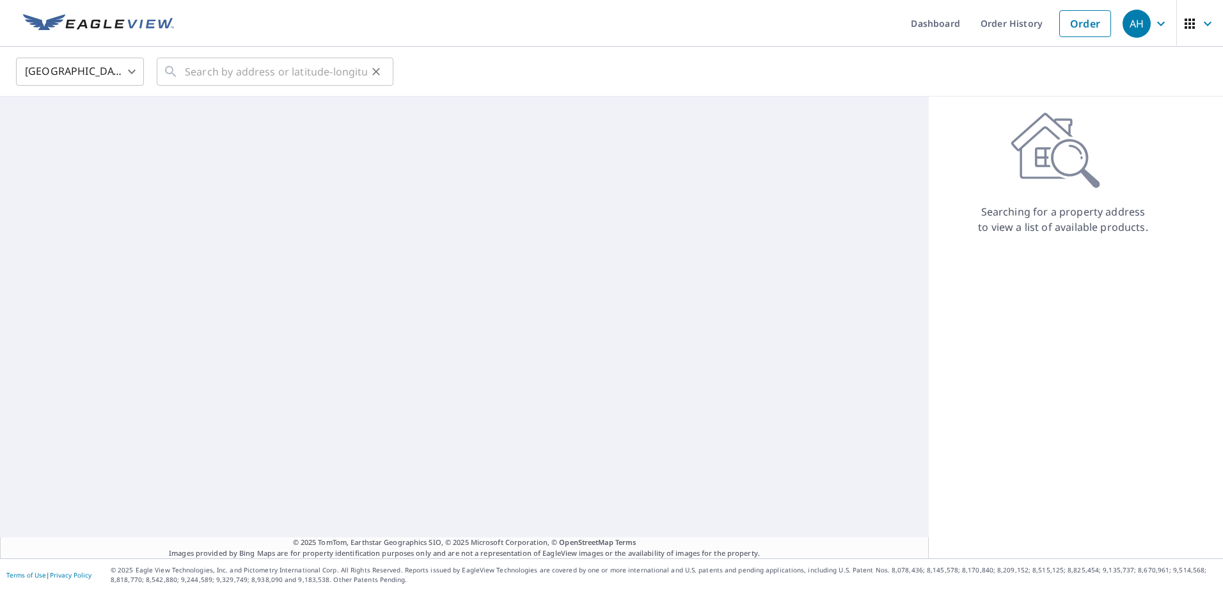  Describe the element at coordinates (586, 542) in the screenshot. I see `a: OpenStreetMap` at that location.